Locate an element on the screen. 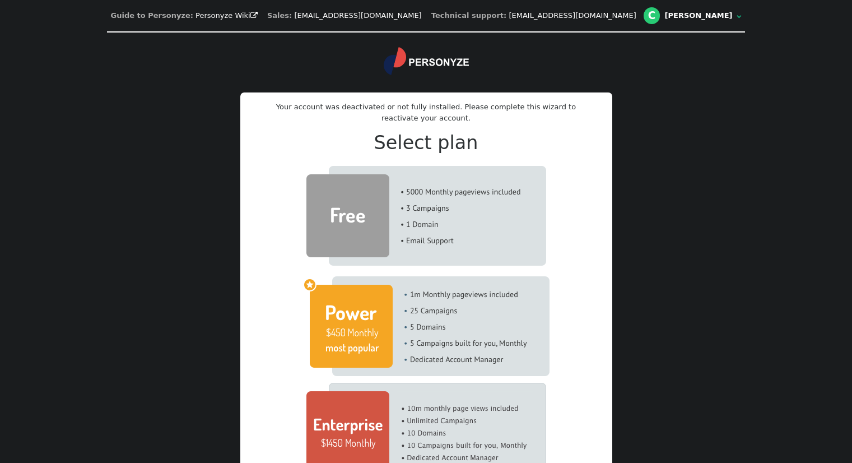 This screenshot has width=852, height=463. span: Your account was deactivated or not fully installed. Please complete this wizard to reactivate yo... is located at coordinates (426, 112).